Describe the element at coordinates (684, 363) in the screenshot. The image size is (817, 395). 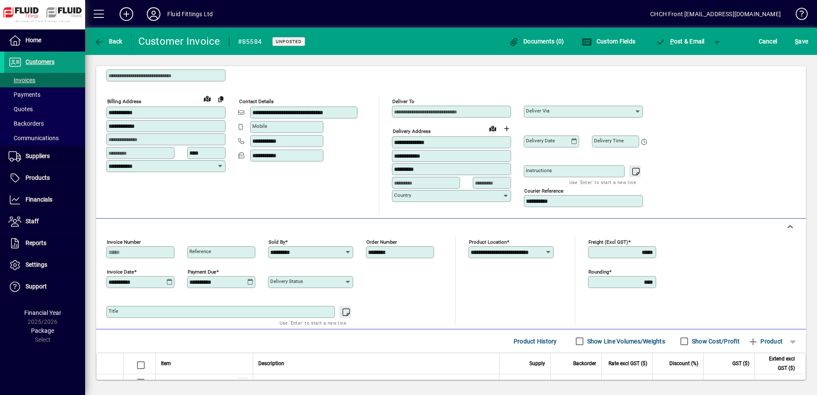
I see `span: Discount (%)` at that location.